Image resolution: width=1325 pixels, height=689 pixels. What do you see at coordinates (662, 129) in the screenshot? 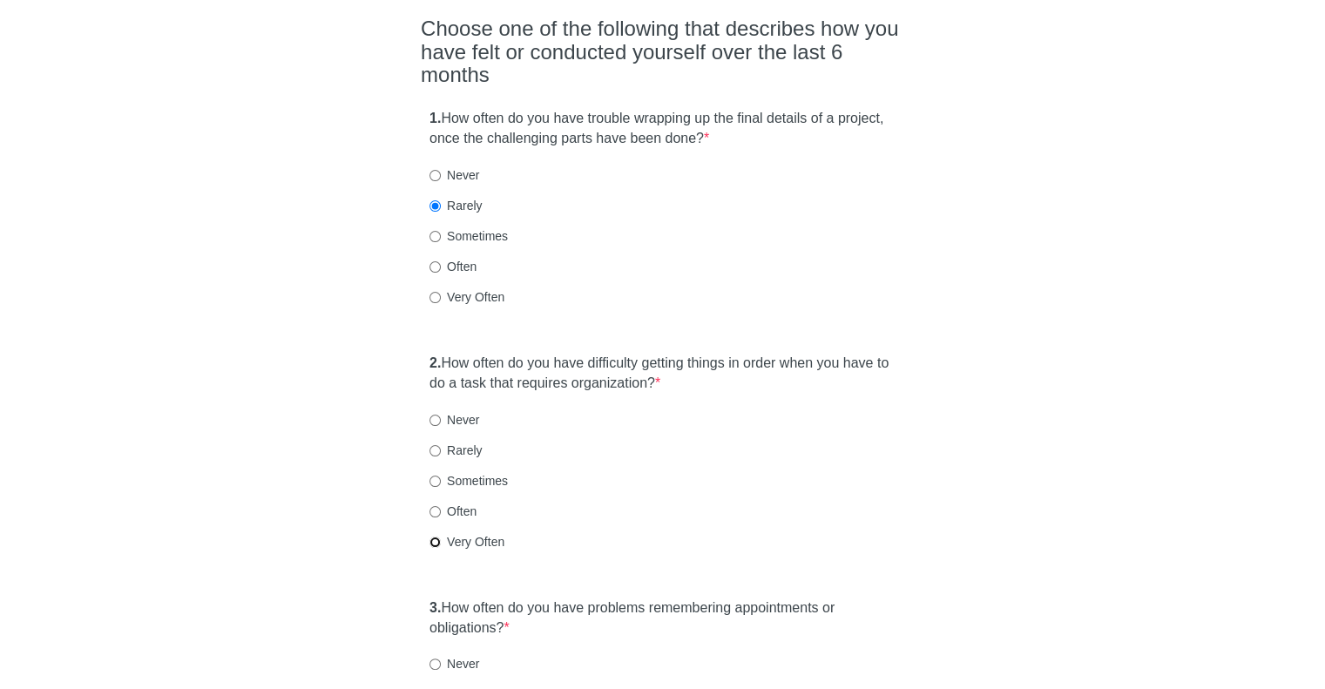
I see `label: How often do you have trouble wrapping up the final details of a project, once the challenging pa...` at bounding box center [662, 129].